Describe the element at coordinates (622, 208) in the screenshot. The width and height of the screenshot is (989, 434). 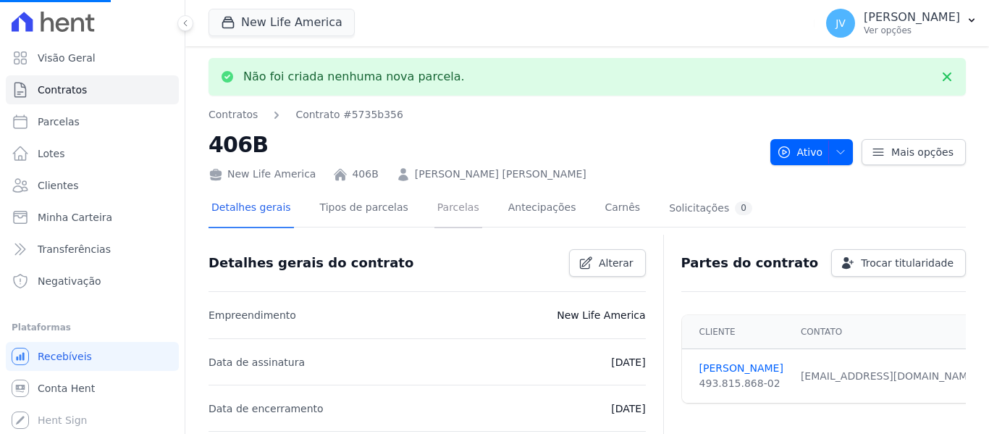
I see `a: Carnês` at that location.